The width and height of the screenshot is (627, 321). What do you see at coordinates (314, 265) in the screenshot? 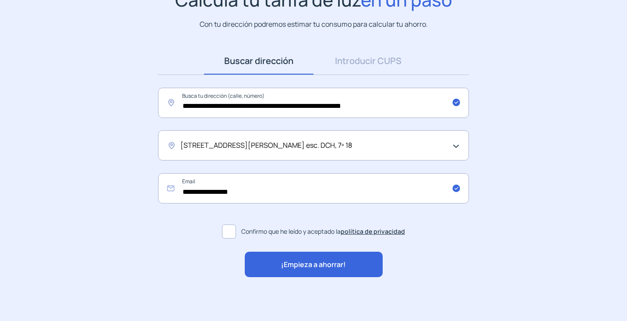
I see `span: ¡Empieza a ahorrar!` at bounding box center [314, 265].